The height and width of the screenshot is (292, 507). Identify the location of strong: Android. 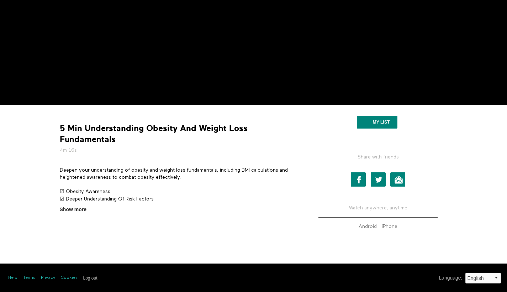
(367, 226).